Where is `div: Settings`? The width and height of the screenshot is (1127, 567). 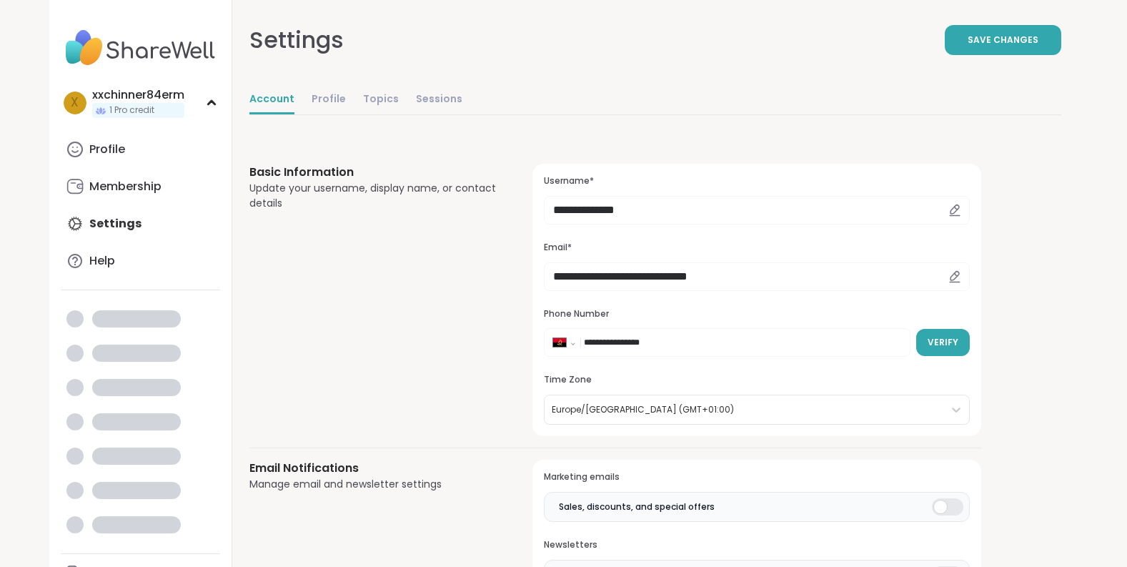 div: Settings is located at coordinates (297, 40).